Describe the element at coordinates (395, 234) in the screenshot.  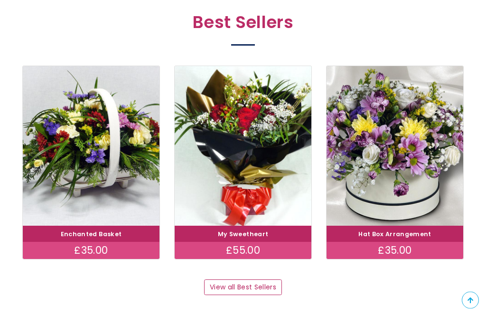
I see `a: Hat Box Arrangement` at that location.